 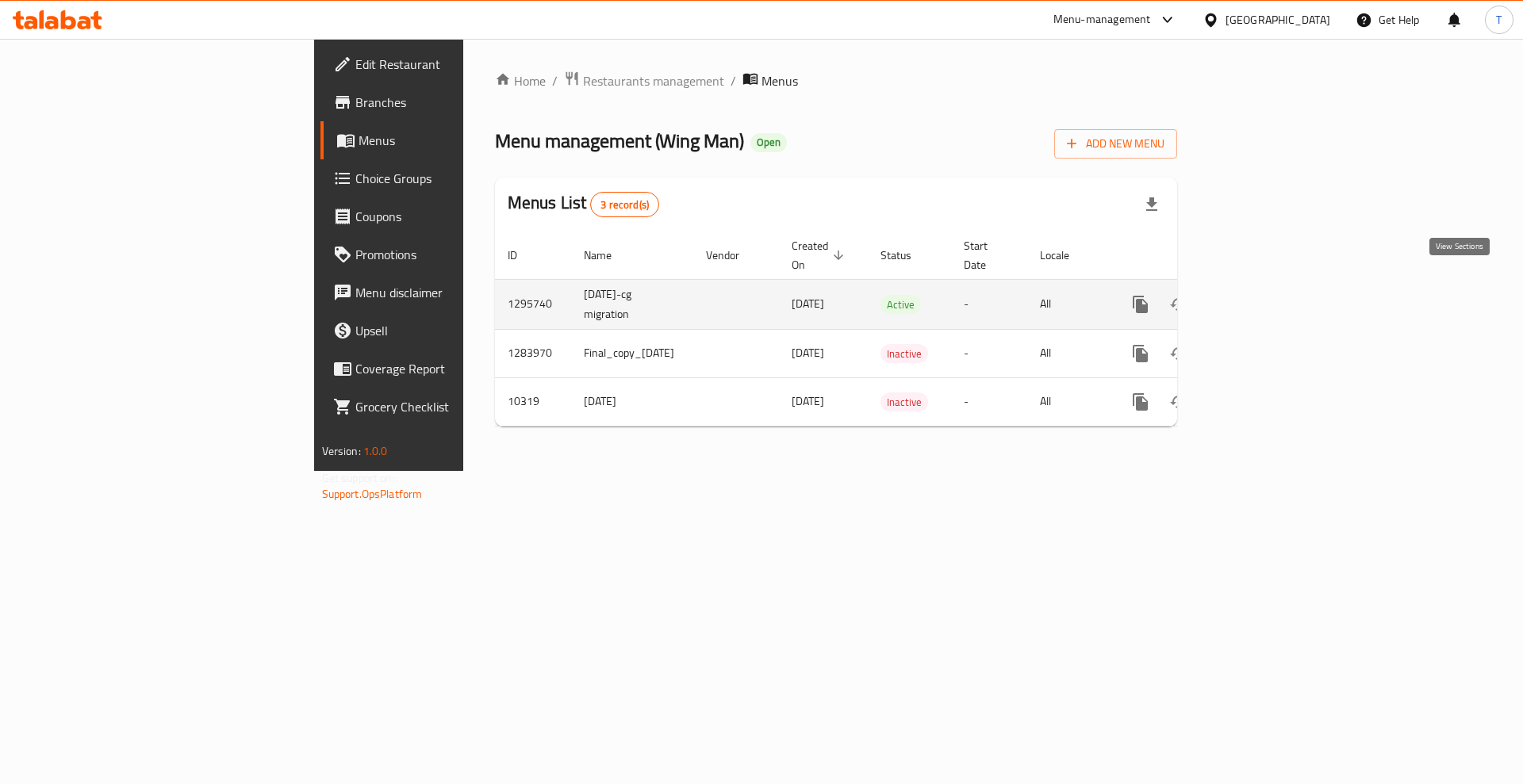 What do you see at coordinates (455, 178) in the screenshot?
I see `span: Choice Groups` at bounding box center [455, 178].